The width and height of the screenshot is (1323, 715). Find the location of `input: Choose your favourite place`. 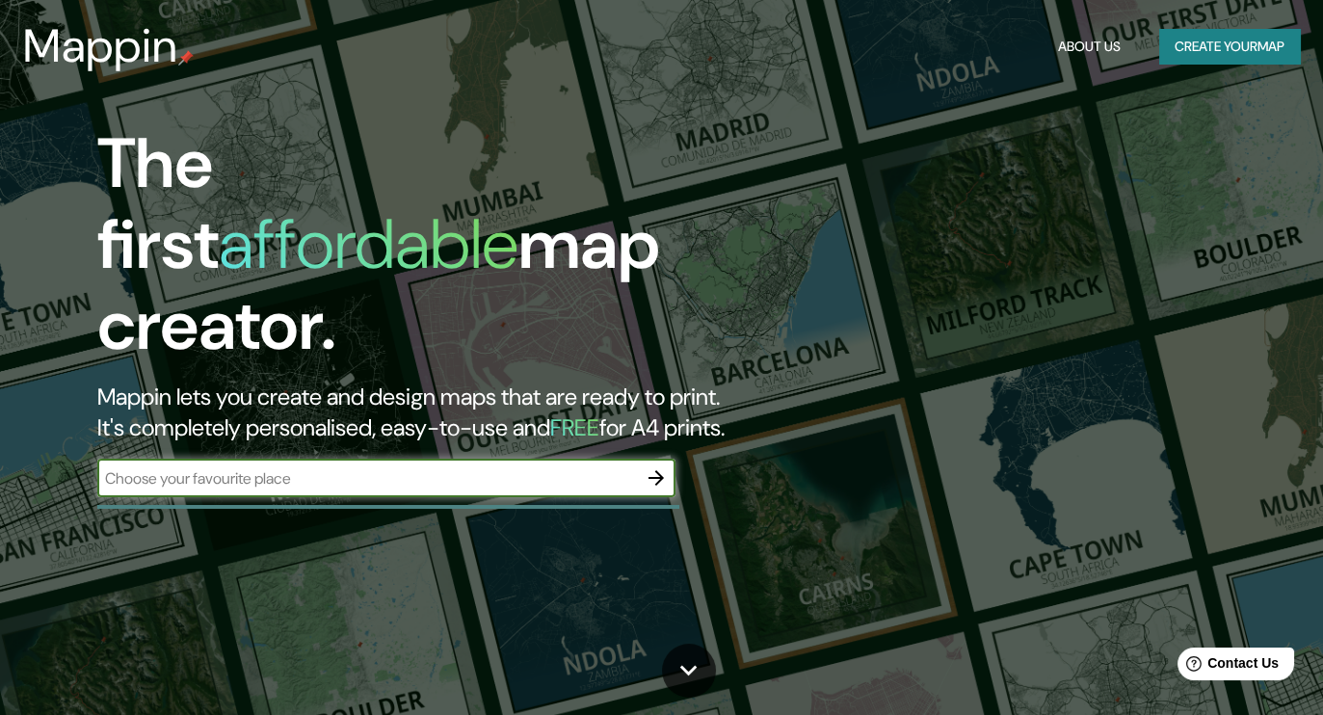

input: Choose your favourite place is located at coordinates (367, 478).